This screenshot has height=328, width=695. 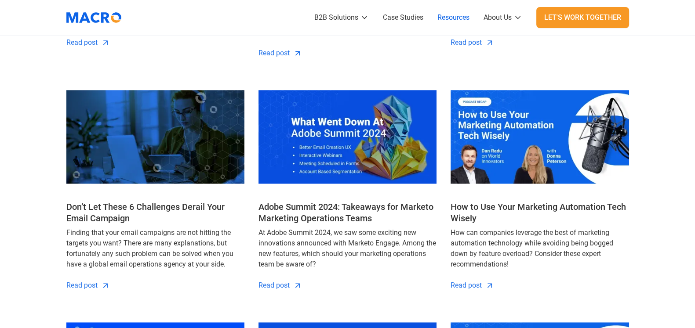 I want to click on a: home, so click(x=97, y=18).